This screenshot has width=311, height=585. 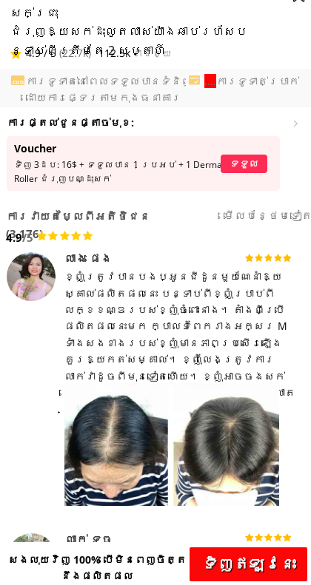 What do you see at coordinates (25, 237) in the screenshot?
I see `h3: /5` at bounding box center [25, 237].